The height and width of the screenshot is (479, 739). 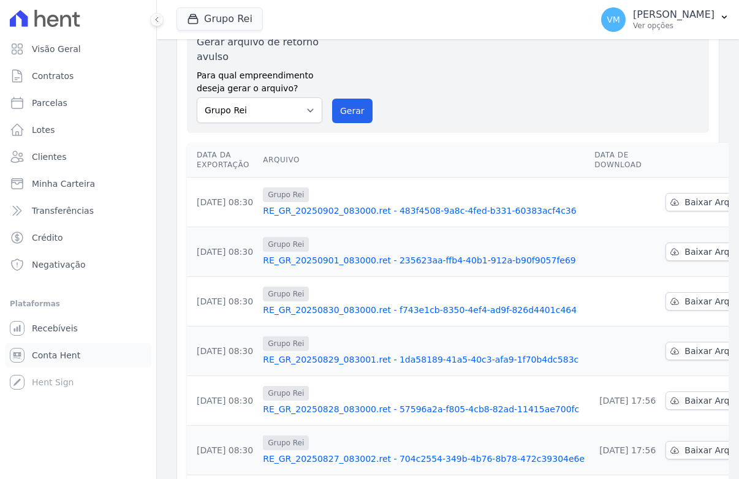 I want to click on label: Gerar arquivo de retorno avulso, so click(x=259, y=50).